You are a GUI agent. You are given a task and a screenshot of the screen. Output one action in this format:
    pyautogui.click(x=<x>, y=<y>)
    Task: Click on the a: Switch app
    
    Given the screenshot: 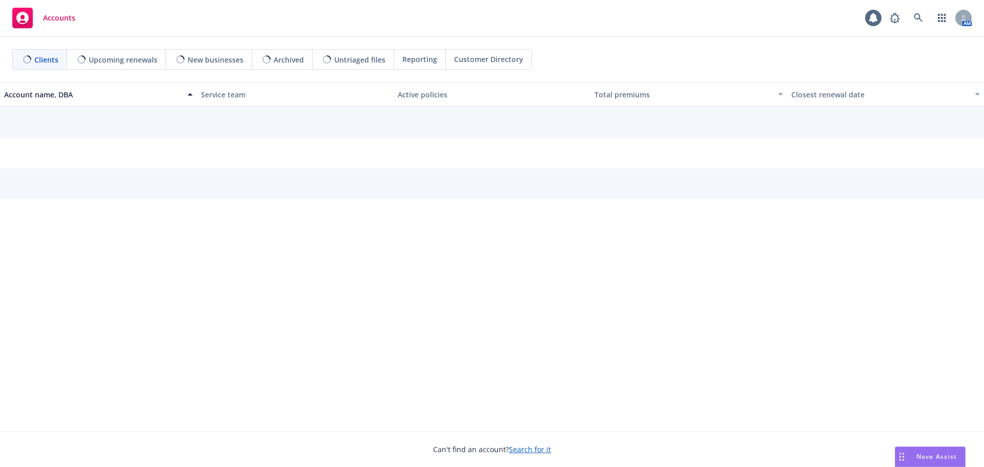 What is the action you would take?
    pyautogui.click(x=942, y=18)
    